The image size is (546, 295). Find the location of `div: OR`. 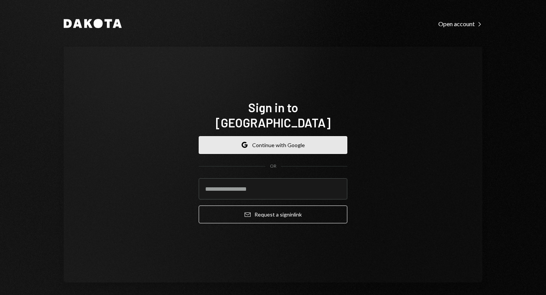

div: OR is located at coordinates (273, 166).